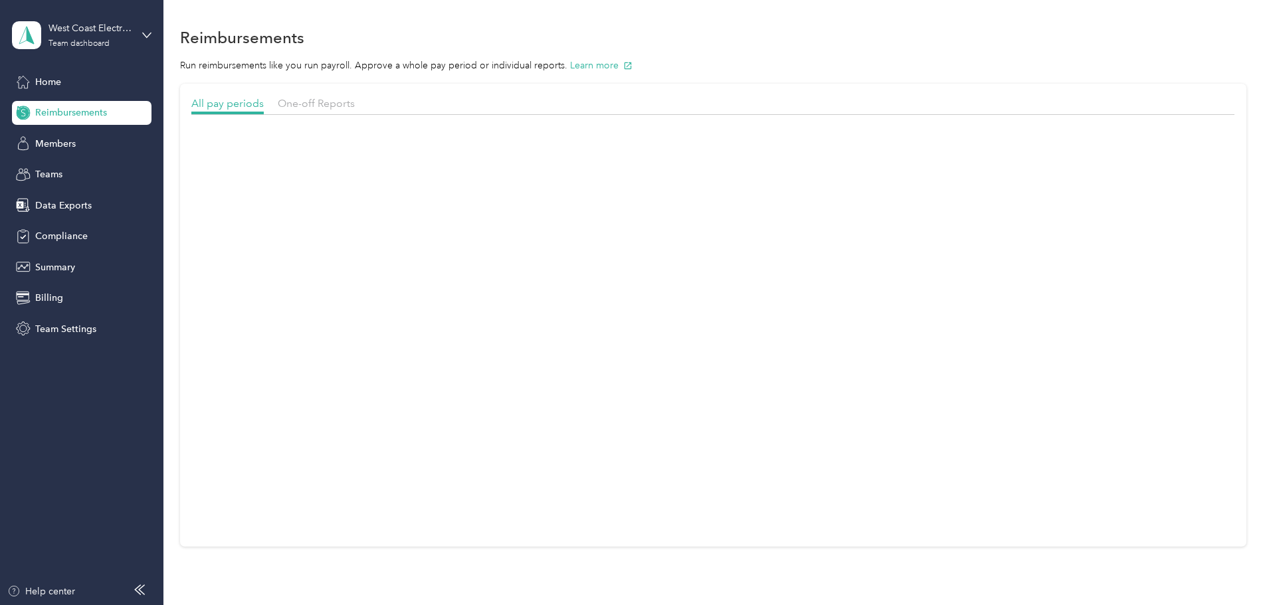 The height and width of the screenshot is (605, 1269). What do you see at coordinates (316, 103) in the screenshot?
I see `span: One-off Reports` at bounding box center [316, 103].